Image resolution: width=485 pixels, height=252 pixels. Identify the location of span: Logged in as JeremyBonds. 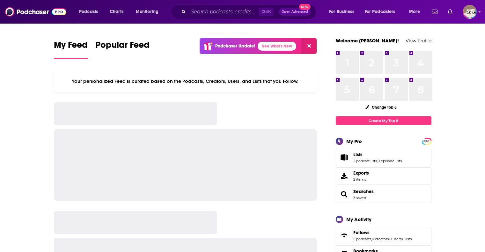
(470, 12).